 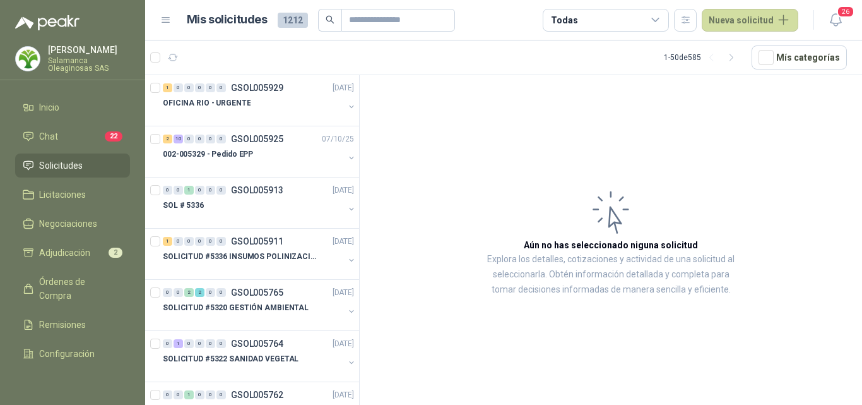 What do you see at coordinates (235, 307) in the screenshot?
I see `p: SOLICITUD #5320 GESTIÓN AMBIENTAL` at bounding box center [235, 307].